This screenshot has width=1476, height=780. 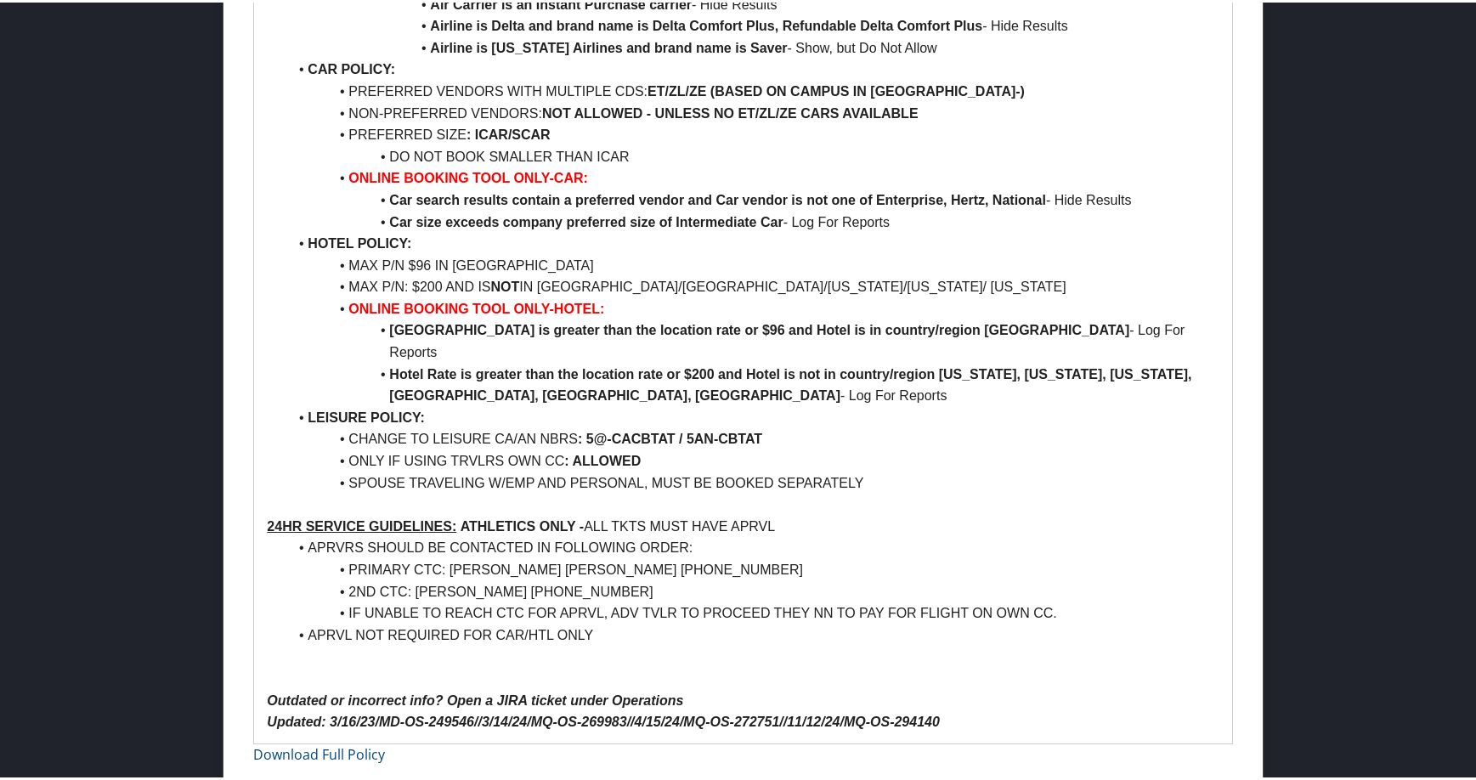 What do you see at coordinates (717, 197) in the screenshot?
I see `strong: Car search results contain a preferred vendor and Car vendor is not one of Enterprise, Hertz, Nat...` at bounding box center [717, 197].